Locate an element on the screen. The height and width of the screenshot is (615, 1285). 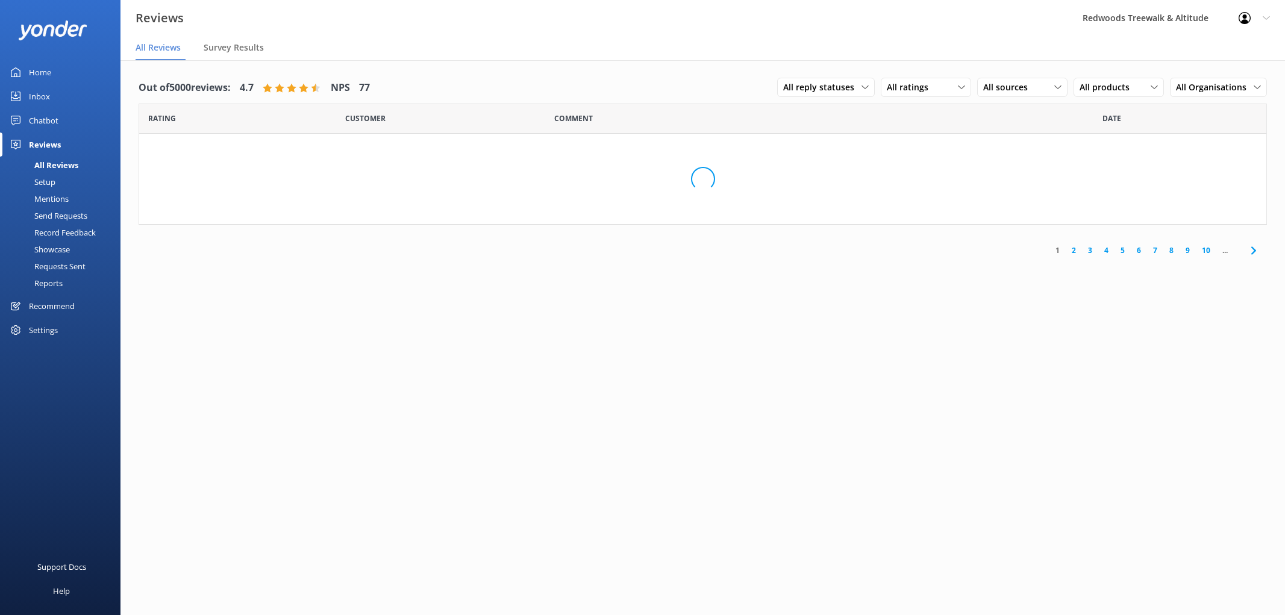
span: All sources is located at coordinates (1009, 87).